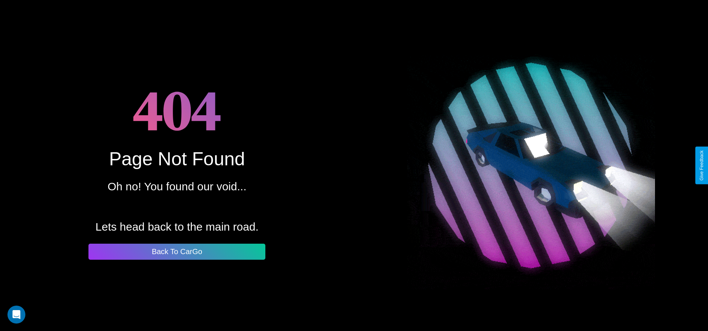 This screenshot has height=331, width=708. Describe the element at coordinates (531, 166) in the screenshot. I see `img: spinning car` at that location.